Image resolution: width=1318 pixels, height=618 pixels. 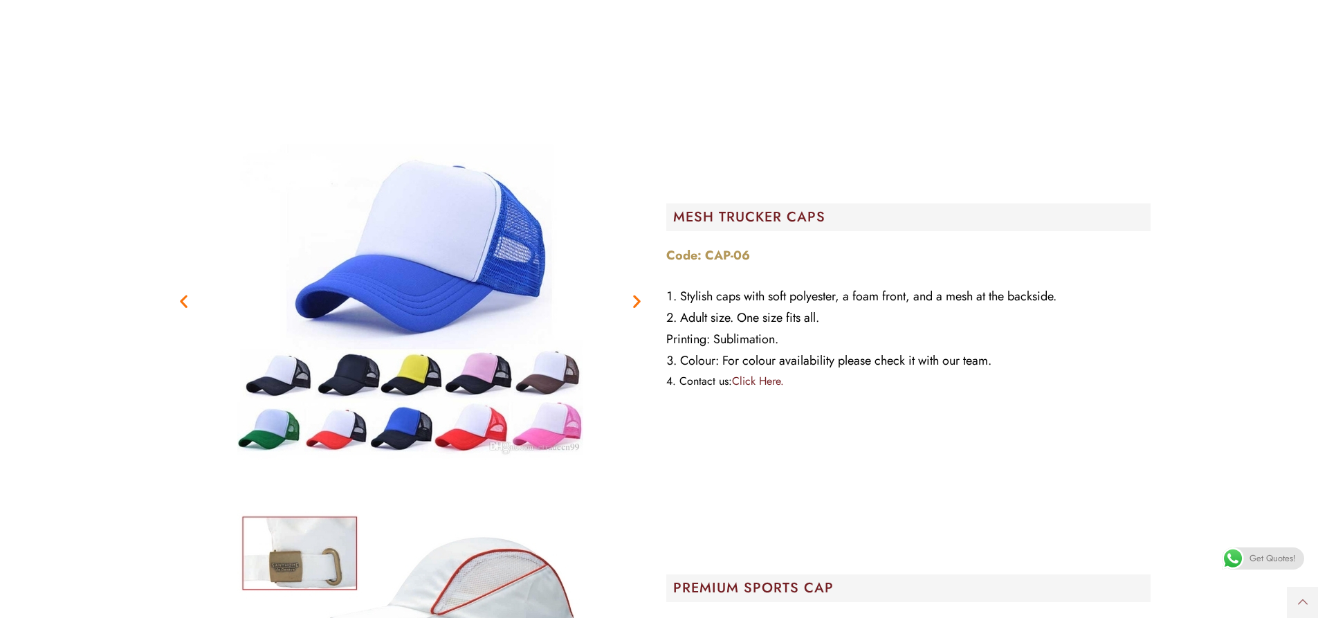 What do you see at coordinates (758, 381) in the screenshot?
I see `a: Click Here.` at bounding box center [758, 381].